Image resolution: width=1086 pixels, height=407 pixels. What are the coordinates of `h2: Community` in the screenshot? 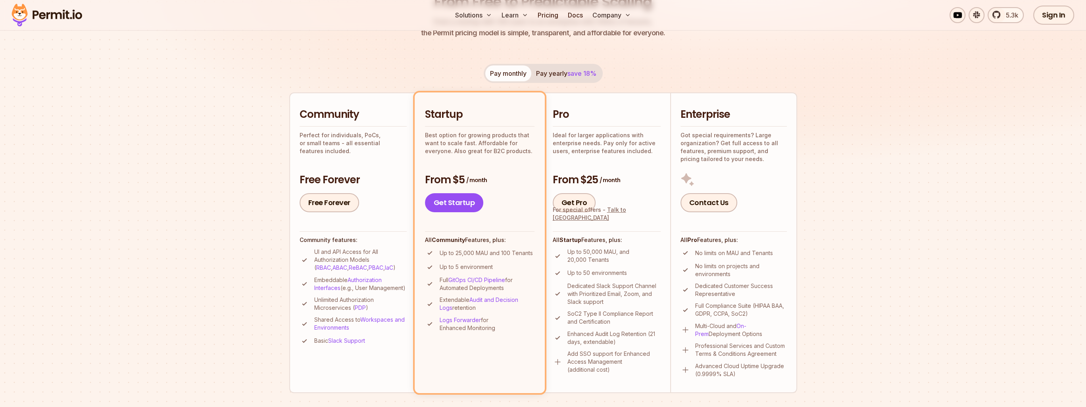 It's located at (353, 115).